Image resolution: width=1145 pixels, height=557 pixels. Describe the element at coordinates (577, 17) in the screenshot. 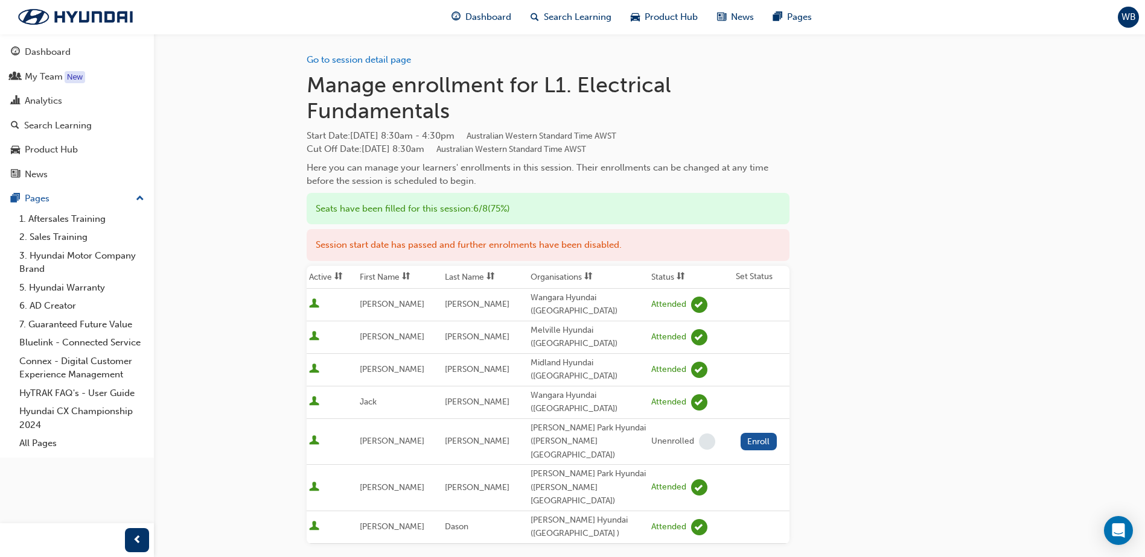

I see `span: Search Learning` at that location.